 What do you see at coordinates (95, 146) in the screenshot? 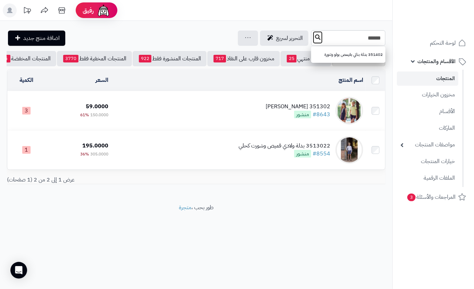
I see `span: 195.0000` at bounding box center [95, 146].